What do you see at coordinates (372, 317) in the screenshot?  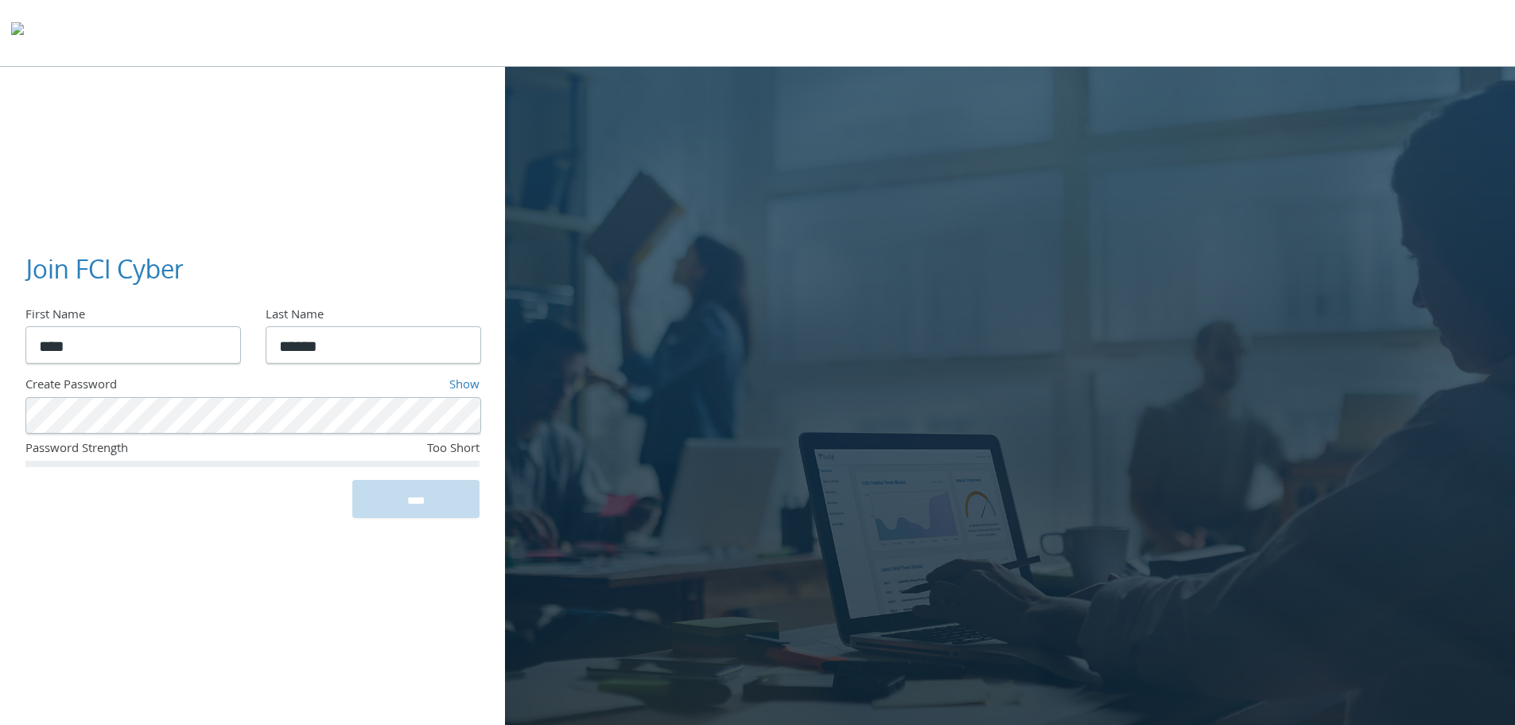 I see `div: Last Name` at bounding box center [372, 317].